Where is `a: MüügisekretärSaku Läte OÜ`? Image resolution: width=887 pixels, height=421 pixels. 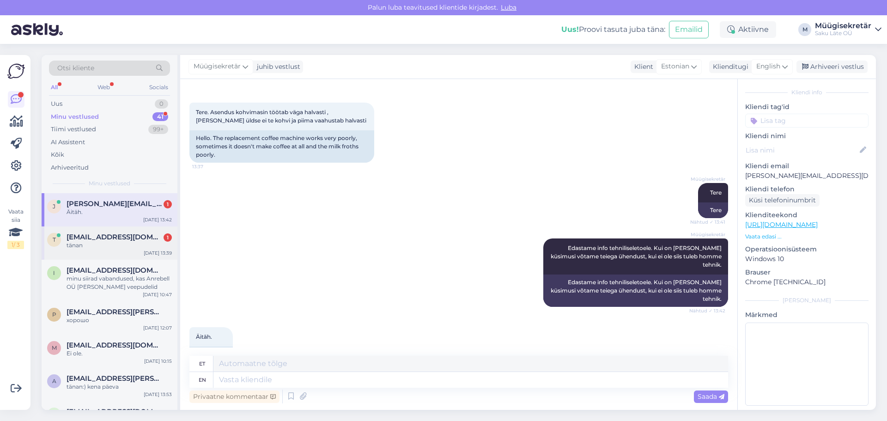 a: MüügisekretärSaku Läte OÜ is located at coordinates (848, 30).